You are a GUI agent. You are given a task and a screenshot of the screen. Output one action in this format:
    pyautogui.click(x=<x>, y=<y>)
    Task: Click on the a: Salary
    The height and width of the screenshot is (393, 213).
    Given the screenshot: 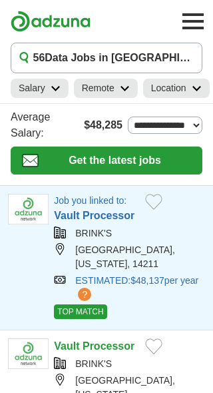 What is the action you would take?
    pyautogui.click(x=39, y=88)
    